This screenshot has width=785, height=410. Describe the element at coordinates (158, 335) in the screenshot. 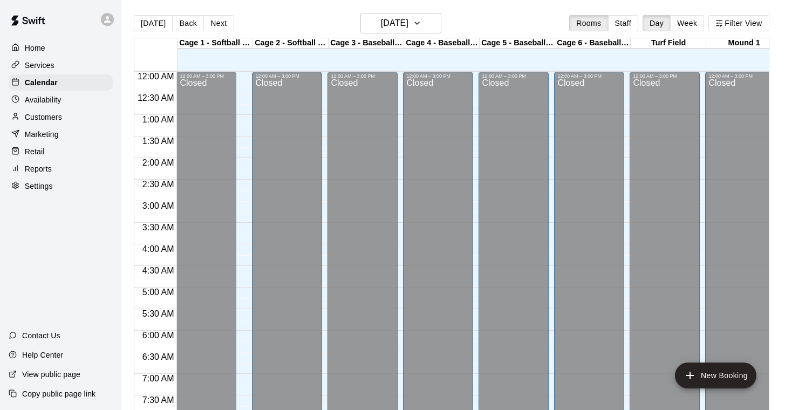

I see `span: 6:00 AM` at that location.